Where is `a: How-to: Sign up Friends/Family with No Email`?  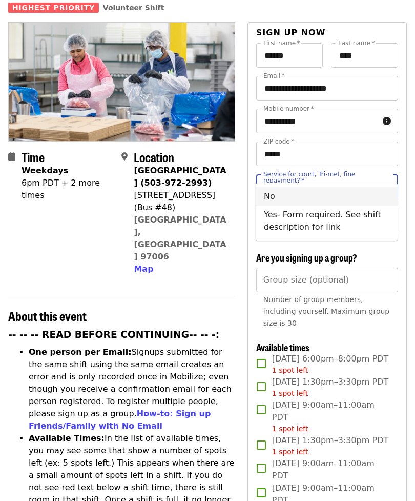 a: How-to: Sign up Friends/Family with No Email is located at coordinates (119, 419).